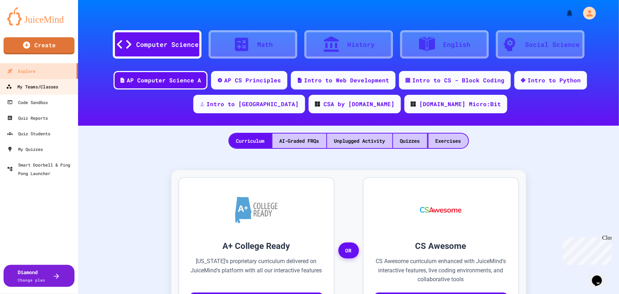  Describe the element at coordinates (441, 270) in the screenshot. I see `p: CS Awesome curriculum enhanced with JuiceMind's interactive features, live coding environments, a...` at that location.